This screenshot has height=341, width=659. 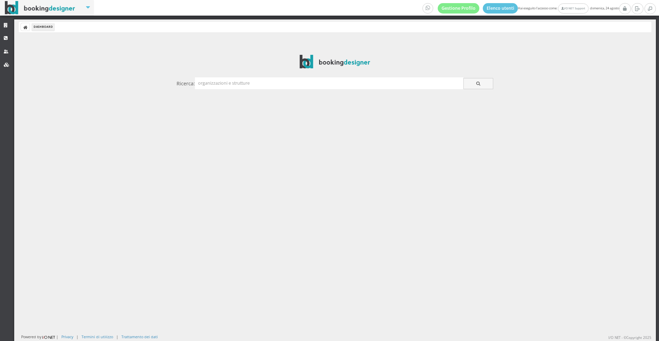 What do you see at coordinates (67, 337) in the screenshot?
I see `a: Privacy` at bounding box center [67, 337].